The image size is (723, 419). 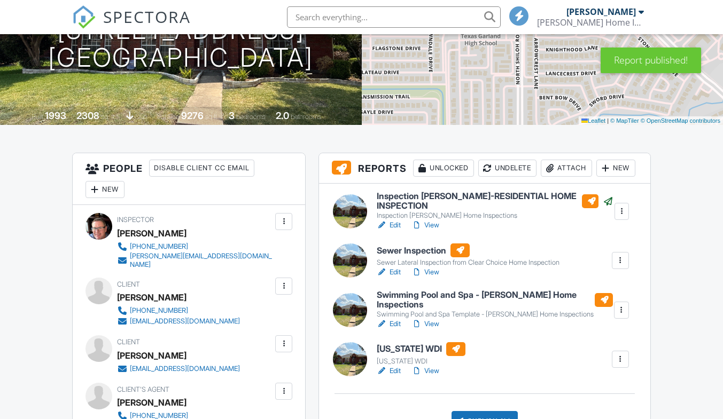 I want to click on div: Attach, so click(x=566, y=168).